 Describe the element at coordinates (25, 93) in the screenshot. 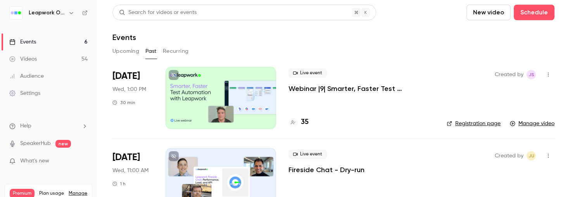

I see `div: Settings` at that location.